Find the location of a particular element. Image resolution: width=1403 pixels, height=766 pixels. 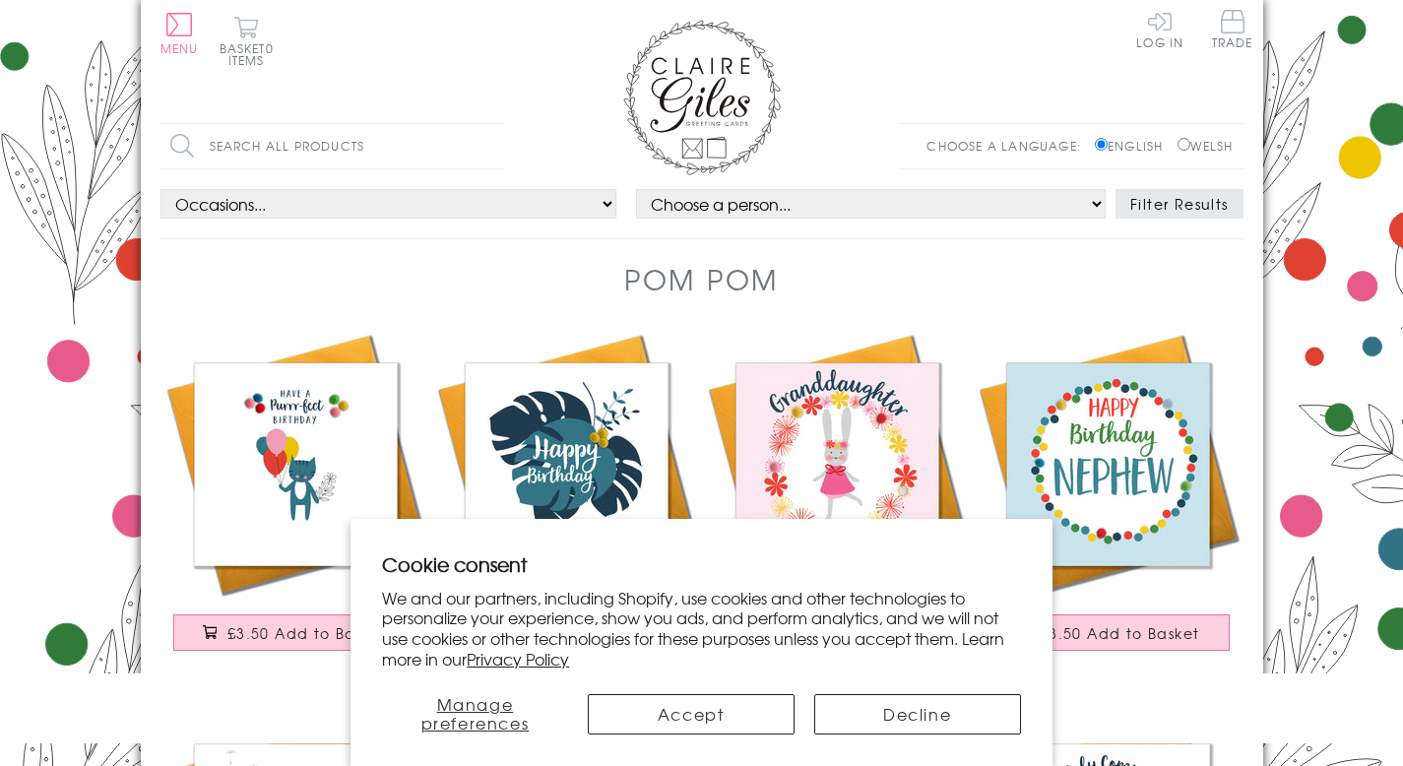

h2: Cookie consent is located at coordinates (701, 564).